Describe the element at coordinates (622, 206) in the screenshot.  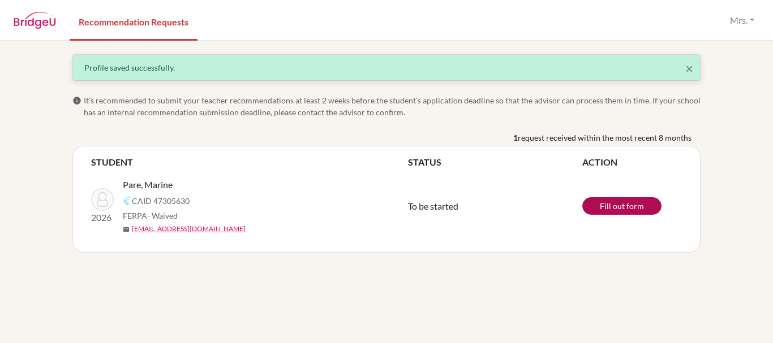
I see `a: Fill out form` at that location.